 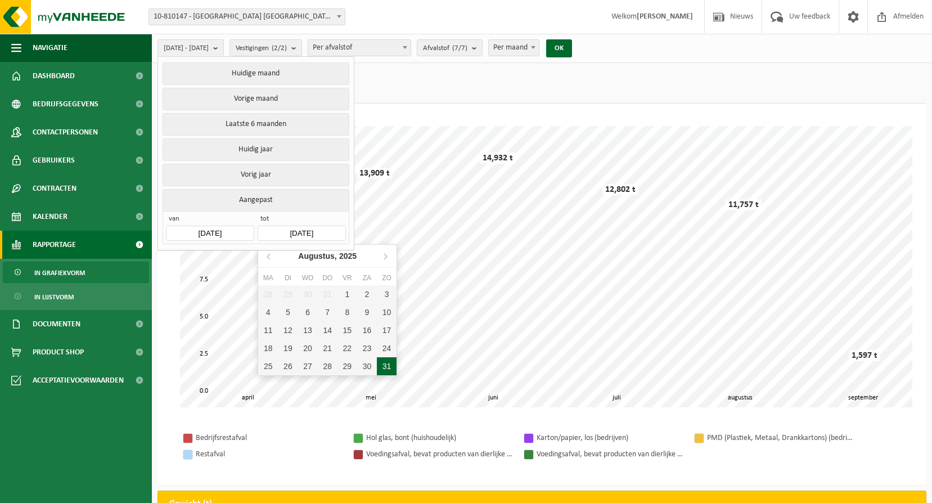 I want to click on div: Restafval, so click(x=269, y=454).